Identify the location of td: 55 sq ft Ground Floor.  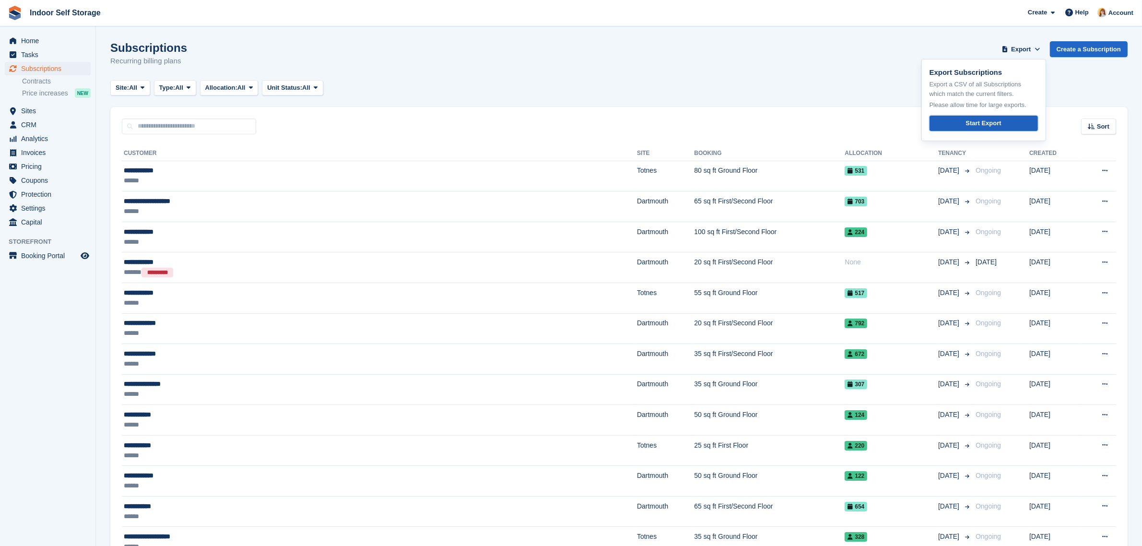
(769, 298).